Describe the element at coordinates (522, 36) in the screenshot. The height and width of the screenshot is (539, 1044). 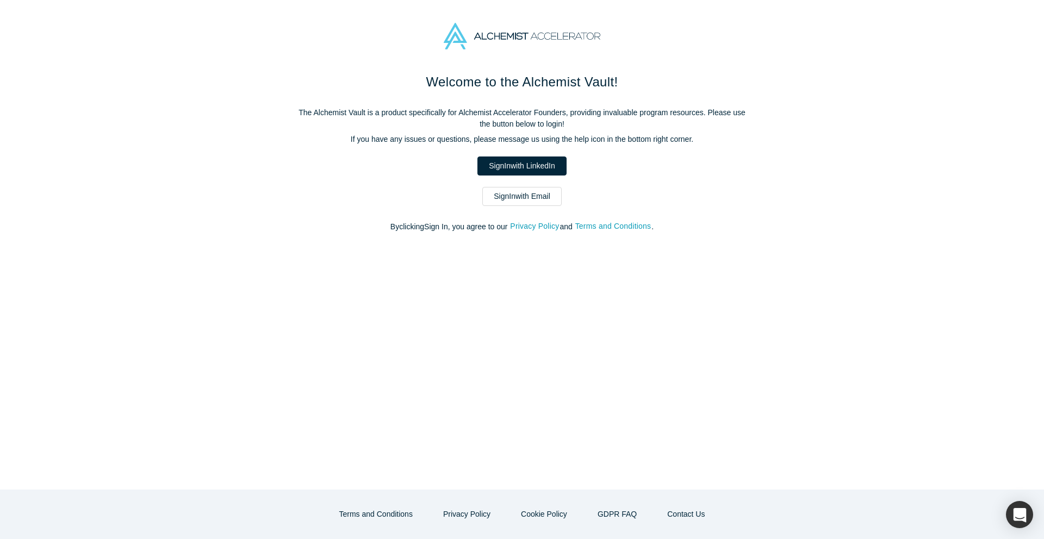
I see `img: Alchemist Accelerator Logo` at that location.